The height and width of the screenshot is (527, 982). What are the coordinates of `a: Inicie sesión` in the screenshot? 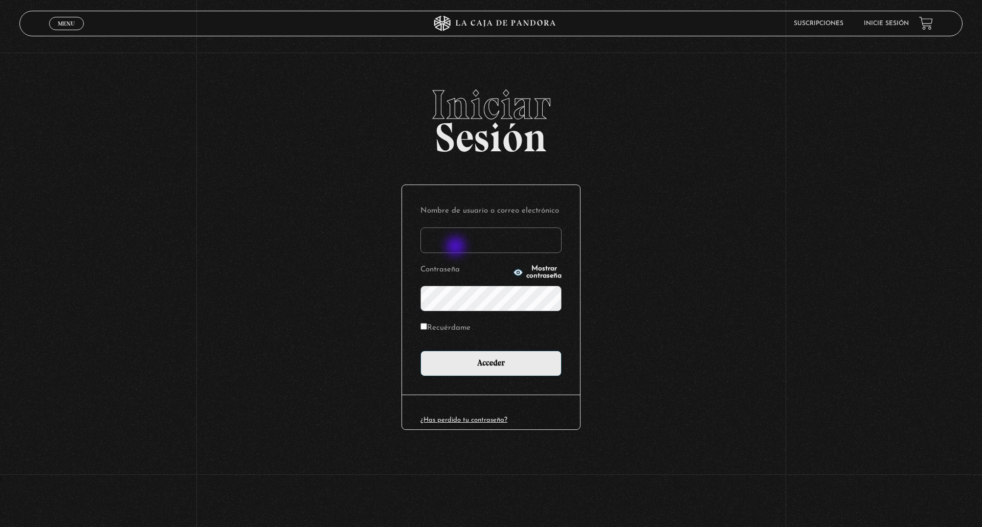 It's located at (886, 24).